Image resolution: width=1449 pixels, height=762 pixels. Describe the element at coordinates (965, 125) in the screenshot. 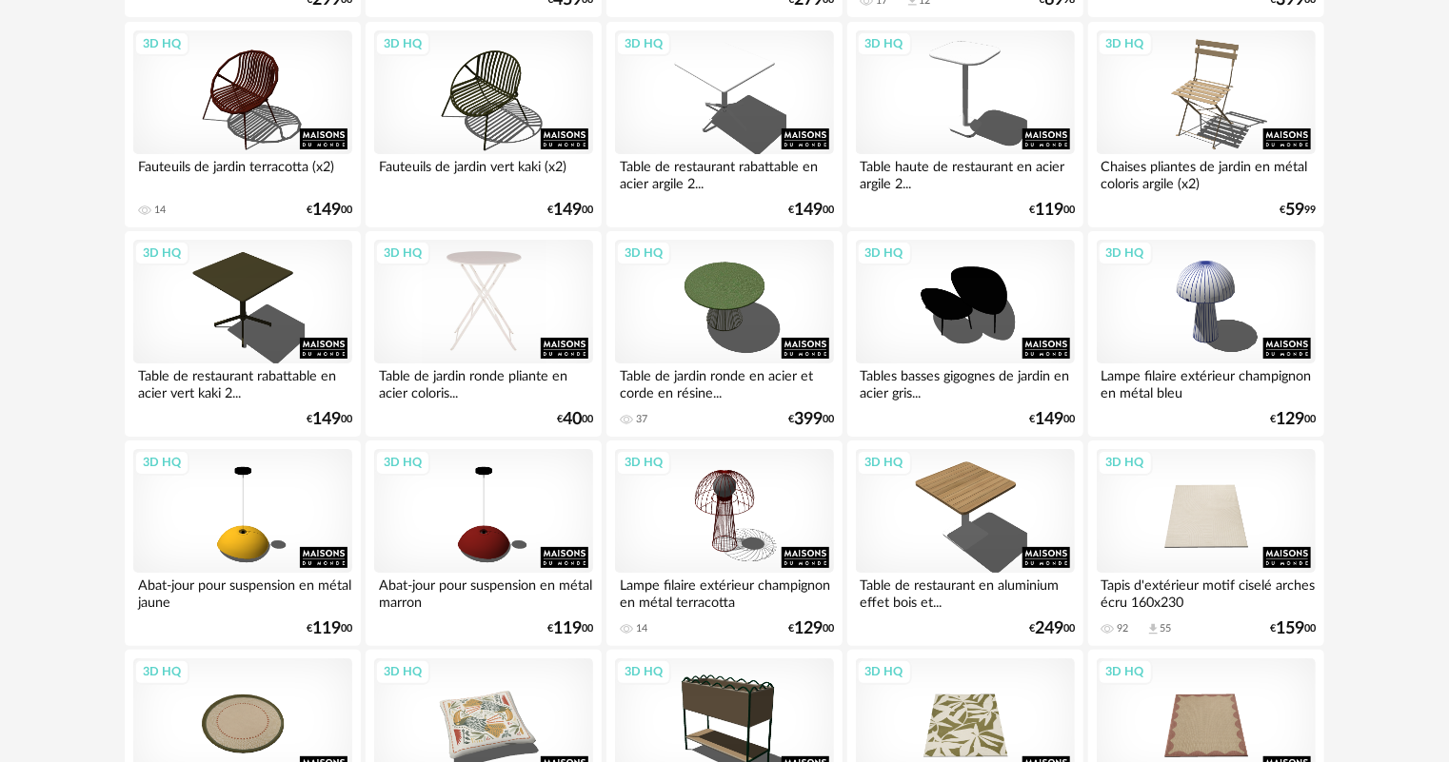

I see `a: 3D HQ Table haute de restaurant en acier argile 2... €11900` at that location.